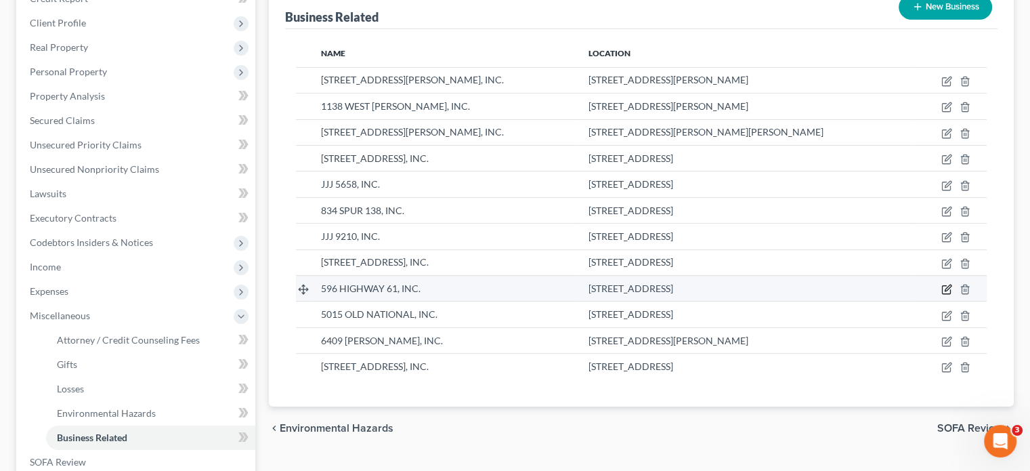 This screenshot has width=1030, height=471. I want to click on span: Business Related, so click(92, 437).